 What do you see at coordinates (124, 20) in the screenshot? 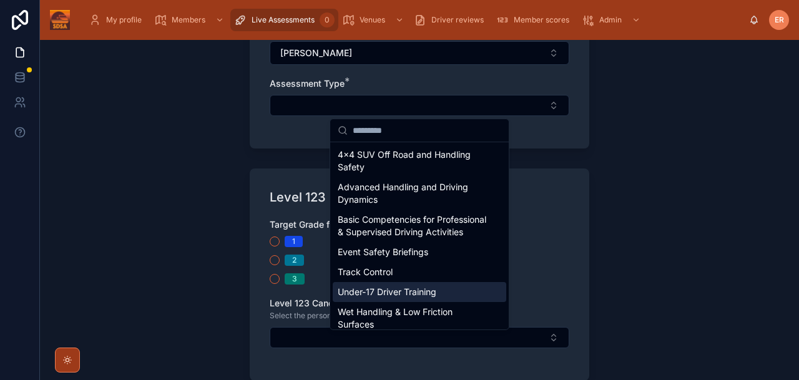
I see `span: My profile` at bounding box center [124, 20].